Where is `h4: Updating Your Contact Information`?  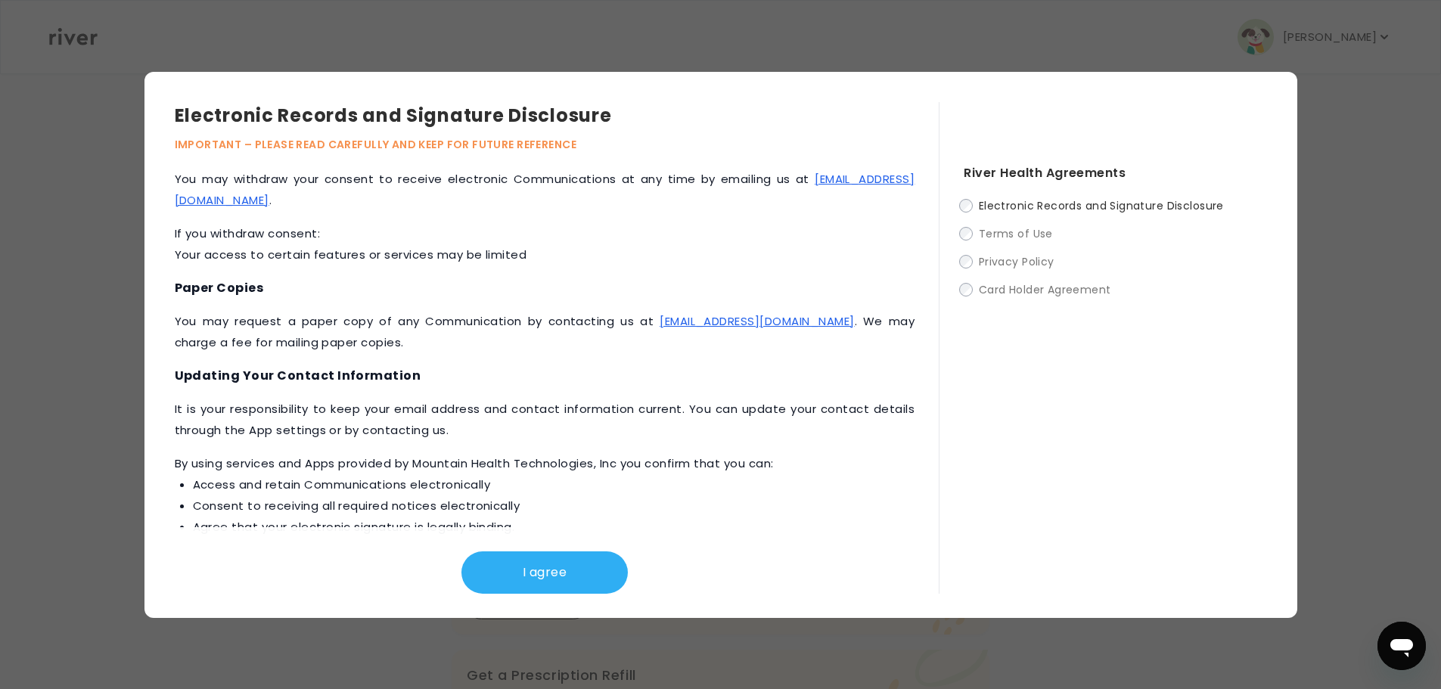
h4: Updating Your Contact Information is located at coordinates (544, 376).